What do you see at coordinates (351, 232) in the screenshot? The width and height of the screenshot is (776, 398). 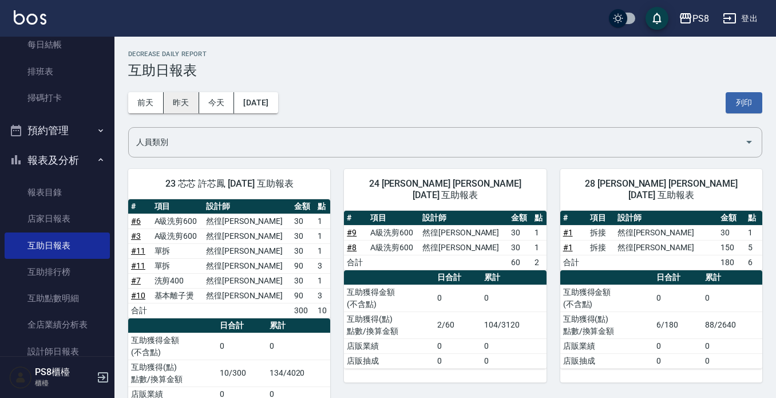 I see `a: #9` at bounding box center [351, 232].